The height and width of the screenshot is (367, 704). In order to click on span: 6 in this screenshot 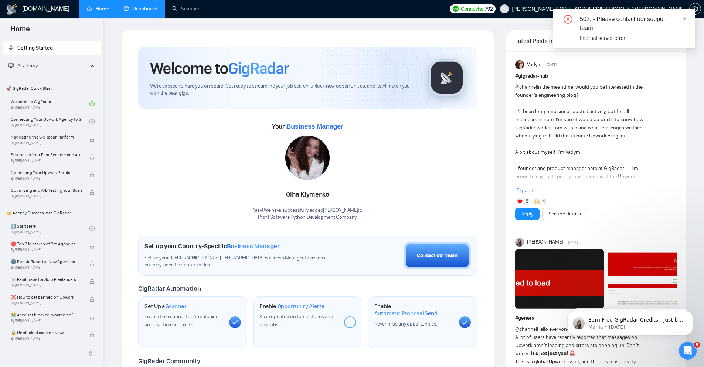, I will do `click(527, 201)`.